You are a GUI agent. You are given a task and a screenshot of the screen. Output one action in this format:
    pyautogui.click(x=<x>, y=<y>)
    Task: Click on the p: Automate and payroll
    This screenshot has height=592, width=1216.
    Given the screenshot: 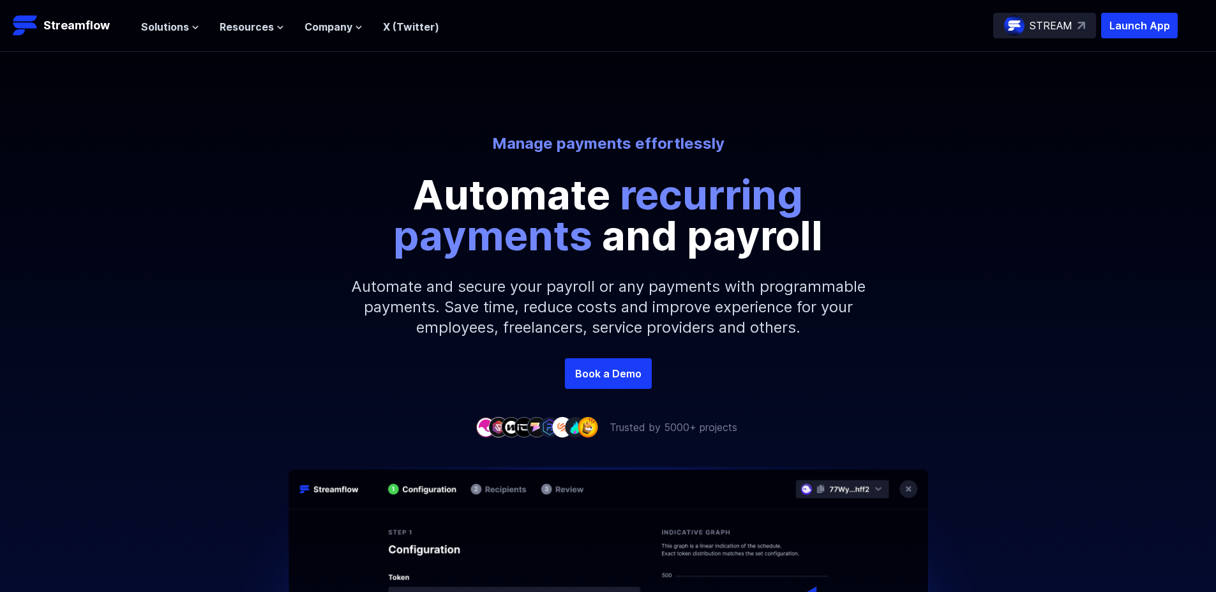 What is the action you would take?
    pyautogui.click(x=608, y=215)
    